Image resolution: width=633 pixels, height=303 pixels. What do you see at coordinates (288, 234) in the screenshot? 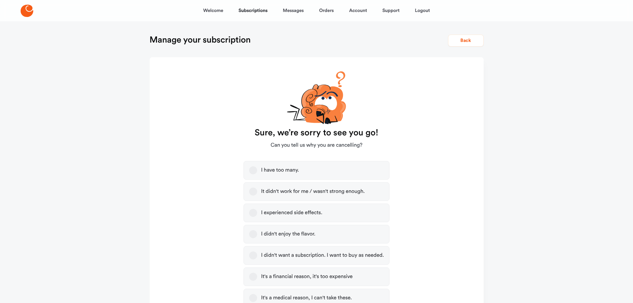
I see `div: I didn't enjoy the flavor.` at bounding box center [288, 234].